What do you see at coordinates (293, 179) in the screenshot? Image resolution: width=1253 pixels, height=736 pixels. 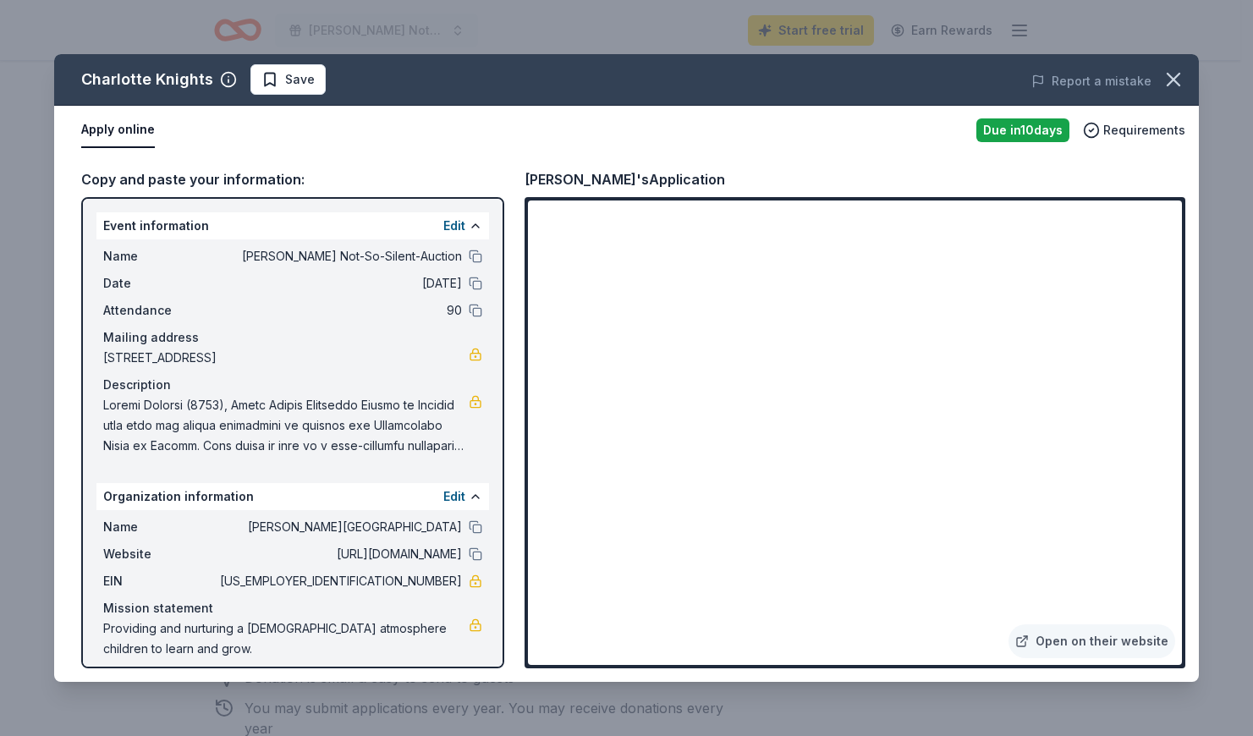 I see `div: Copy and paste your information:` at bounding box center [293, 179].